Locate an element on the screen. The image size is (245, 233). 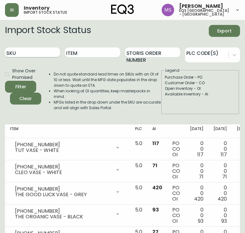
h2: Import Stock Status is located at coordinates (48, 31).